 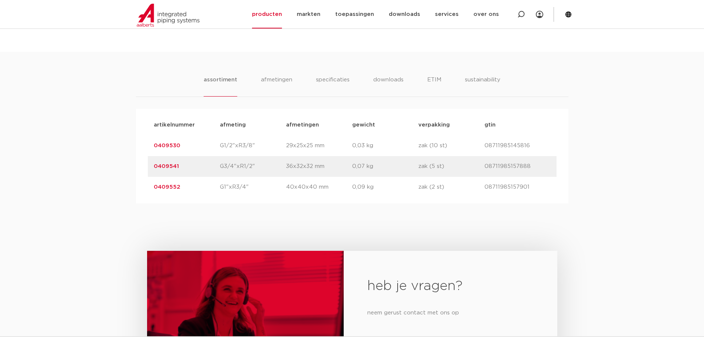 I want to click on p: 29x25x25 mm, so click(x=319, y=146).